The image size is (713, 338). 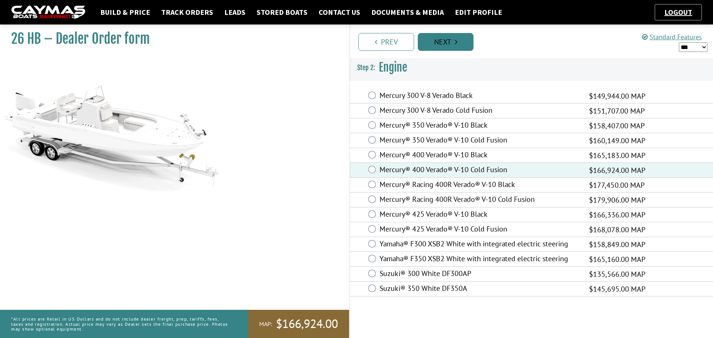 What do you see at coordinates (479, 185) in the screenshot?
I see `label: Mercury® Racing 400R Verado® V-10 Black` at bounding box center [479, 185].